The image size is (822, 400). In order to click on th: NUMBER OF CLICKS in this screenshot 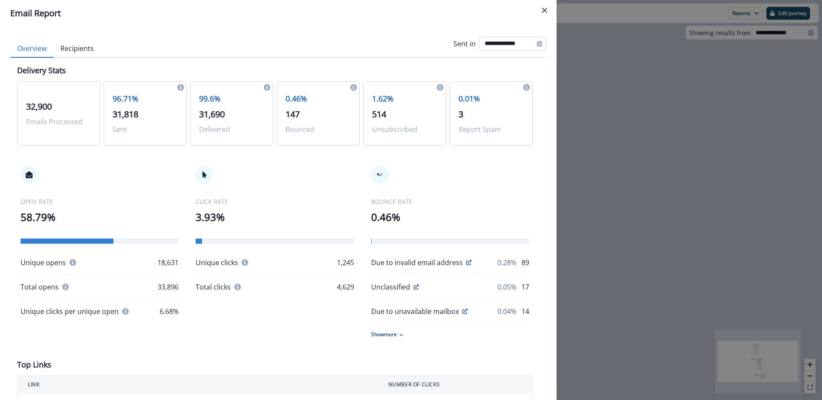, I will do `click(455, 385)`.